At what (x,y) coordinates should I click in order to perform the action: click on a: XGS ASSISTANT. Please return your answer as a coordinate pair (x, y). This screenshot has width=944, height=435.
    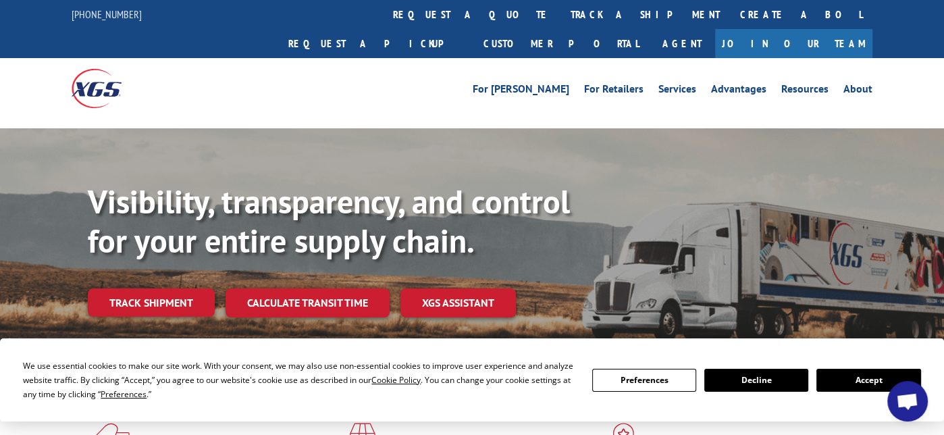
    Looking at the image, I should click on (458, 303).